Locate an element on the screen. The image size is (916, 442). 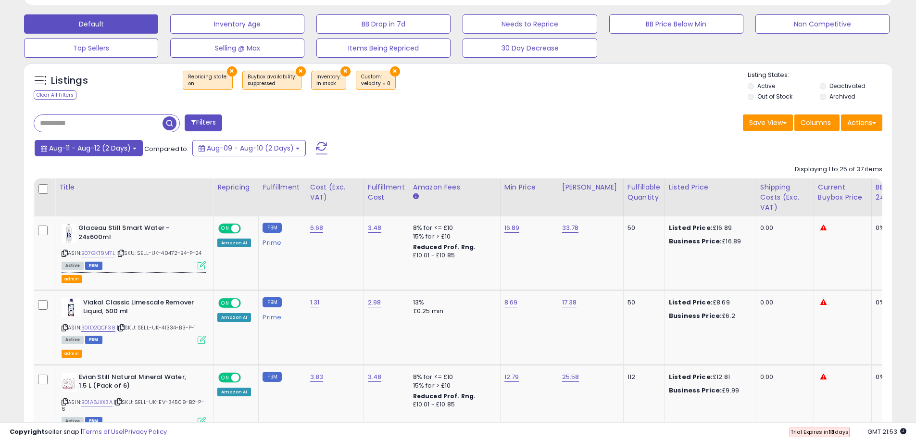
label: Active is located at coordinates (766, 86).